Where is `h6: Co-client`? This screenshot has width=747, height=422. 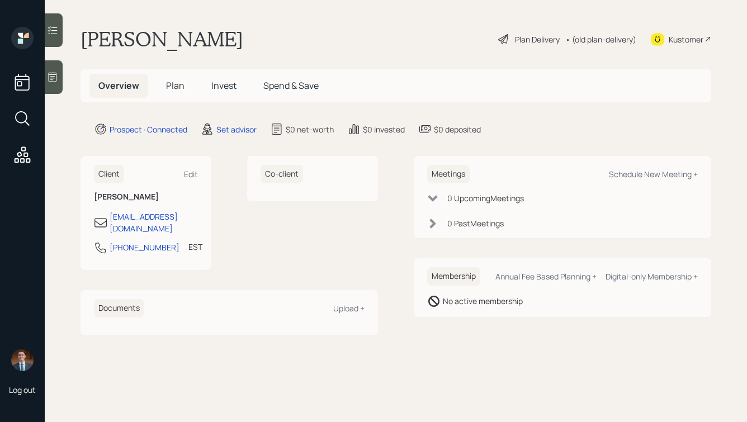
h6: Co-client is located at coordinates (282, 174).